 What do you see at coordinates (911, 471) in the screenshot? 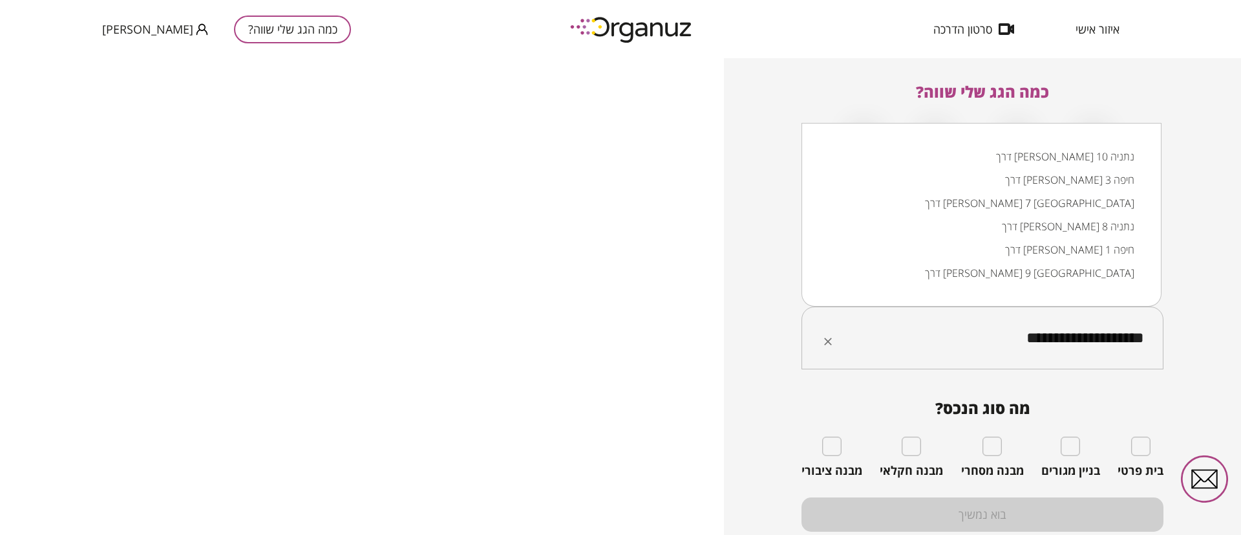
I see `span: מבנה חקלאי` at bounding box center [911, 471].